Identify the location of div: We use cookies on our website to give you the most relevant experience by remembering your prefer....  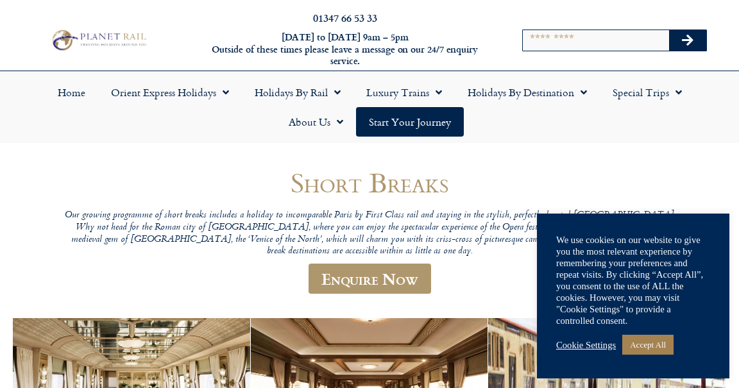
(634, 280).